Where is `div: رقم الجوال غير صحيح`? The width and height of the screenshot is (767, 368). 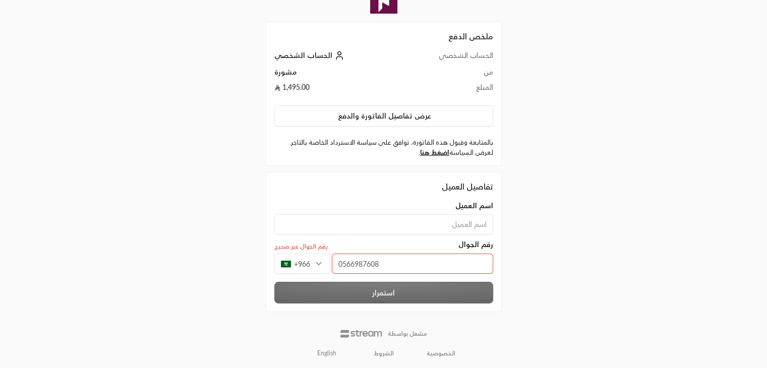 div: رقم الجوال غير صحيح is located at coordinates (301, 245).